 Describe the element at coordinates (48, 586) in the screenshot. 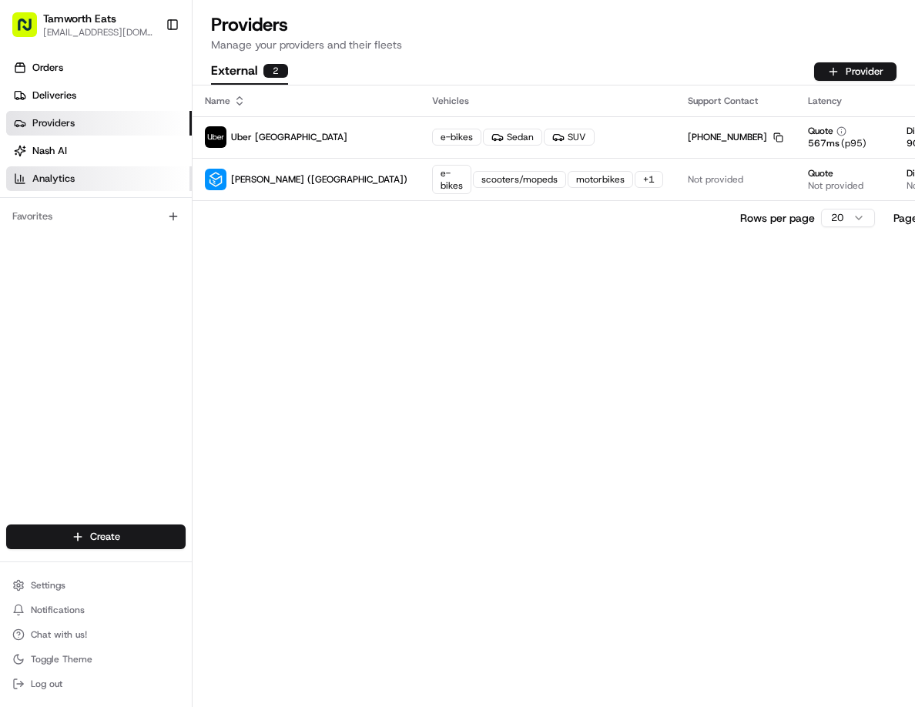

I see `span: Settings` at that location.